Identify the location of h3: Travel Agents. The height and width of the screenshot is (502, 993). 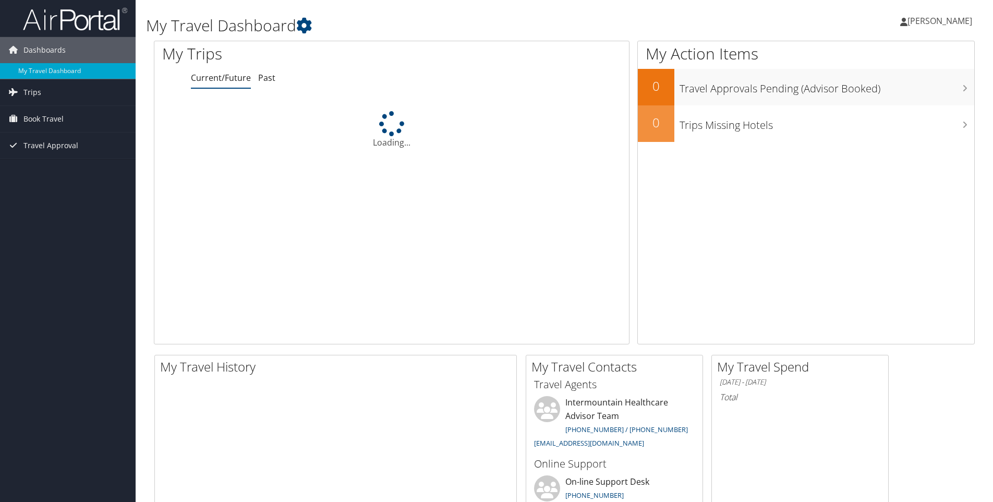
(614, 384).